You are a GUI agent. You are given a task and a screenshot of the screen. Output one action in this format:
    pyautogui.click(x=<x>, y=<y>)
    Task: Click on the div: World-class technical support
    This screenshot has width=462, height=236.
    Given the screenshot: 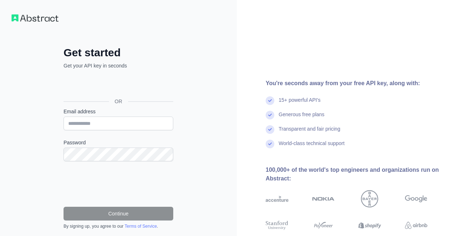 What is the action you would take?
    pyautogui.click(x=311, y=147)
    